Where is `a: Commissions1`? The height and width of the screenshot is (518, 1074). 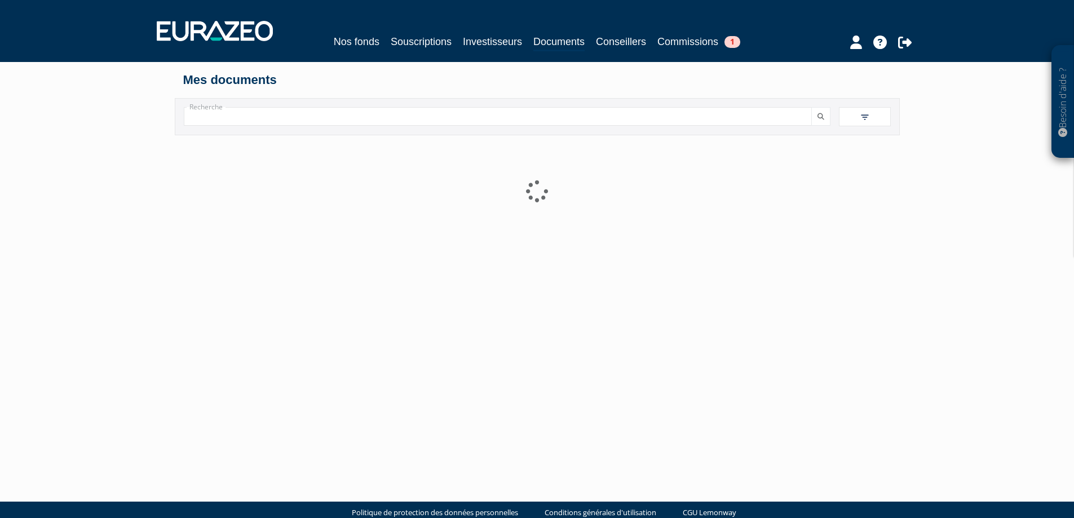 a: Commissions1 is located at coordinates (698, 42).